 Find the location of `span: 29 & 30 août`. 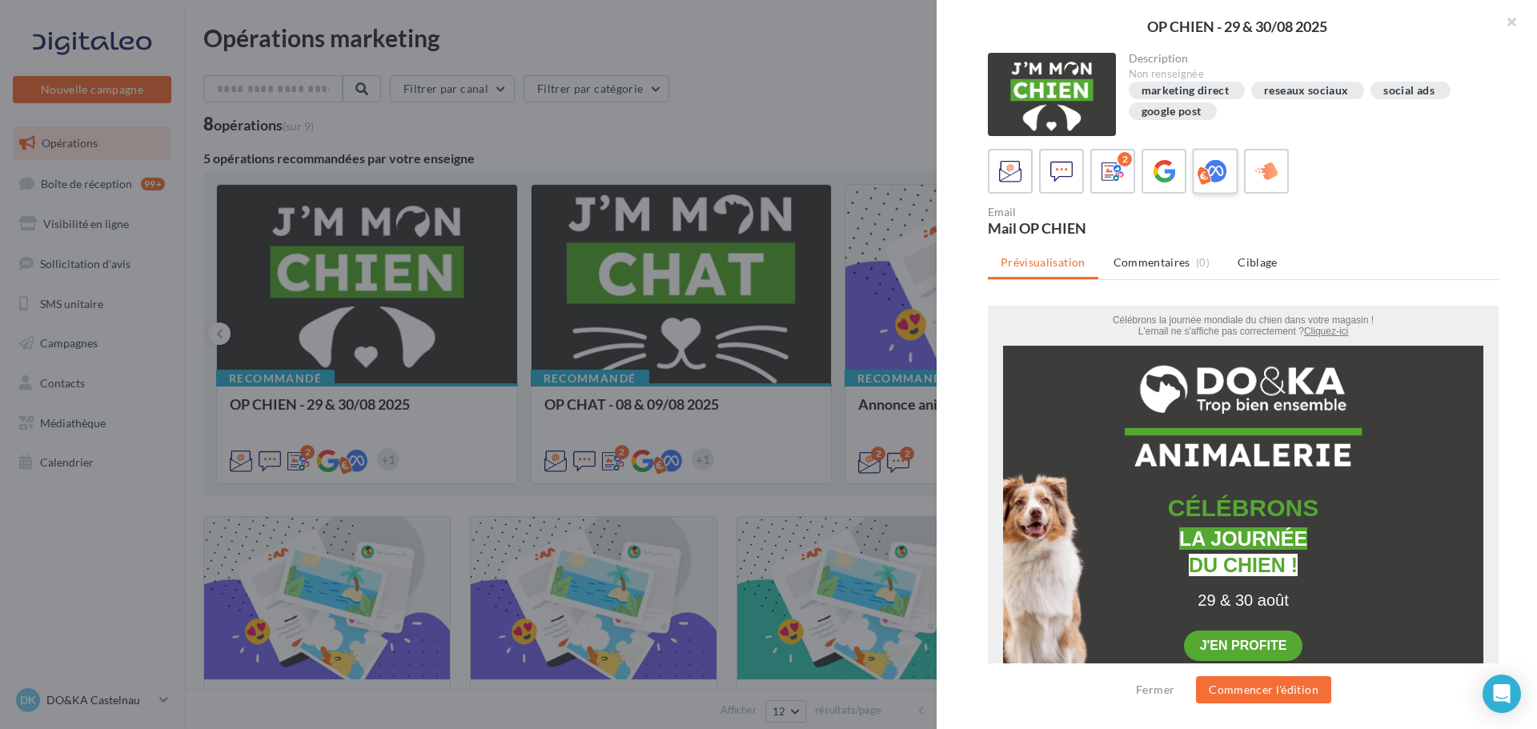

span: 29 & 30 août is located at coordinates (255, 295).